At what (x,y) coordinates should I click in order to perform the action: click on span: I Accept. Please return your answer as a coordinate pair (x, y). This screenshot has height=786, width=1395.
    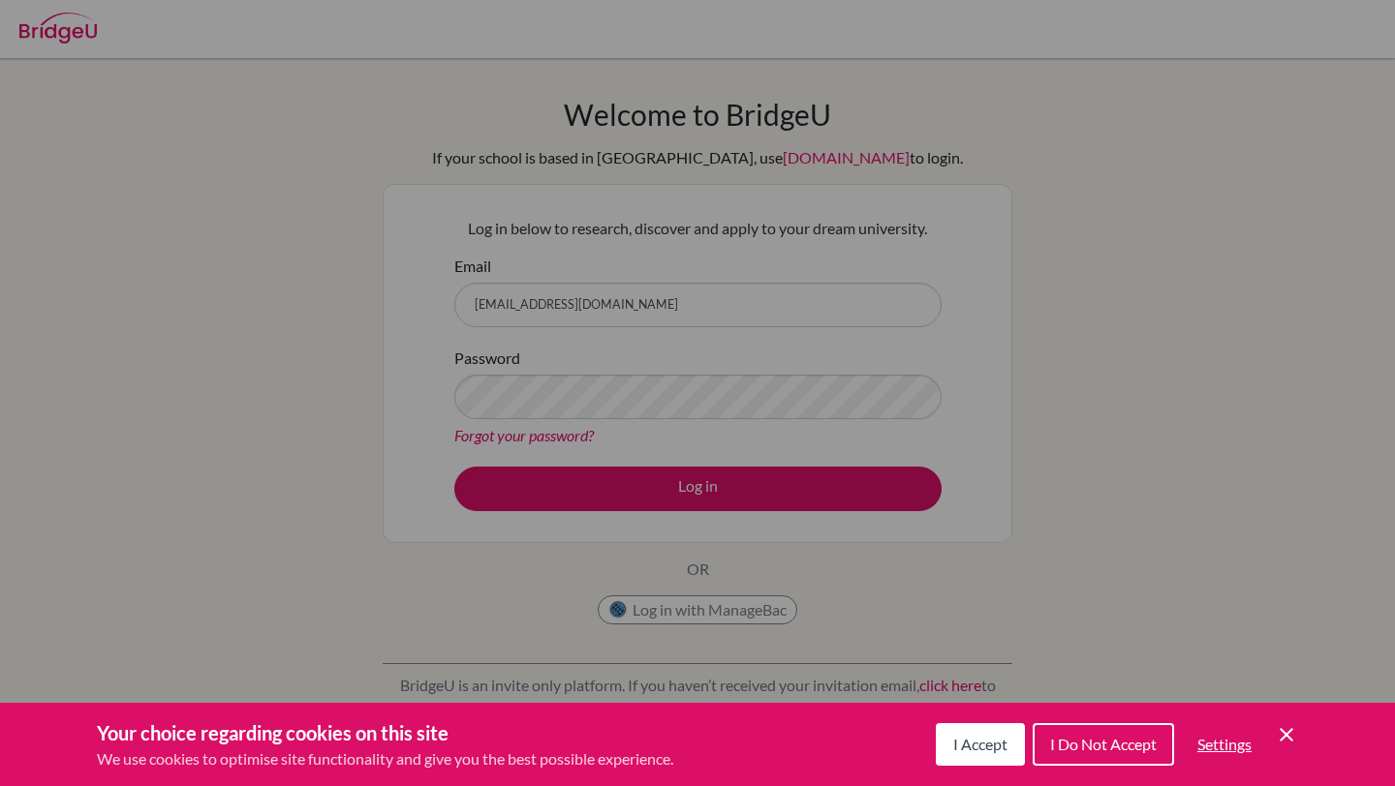
    Looking at the image, I should click on (980, 744).